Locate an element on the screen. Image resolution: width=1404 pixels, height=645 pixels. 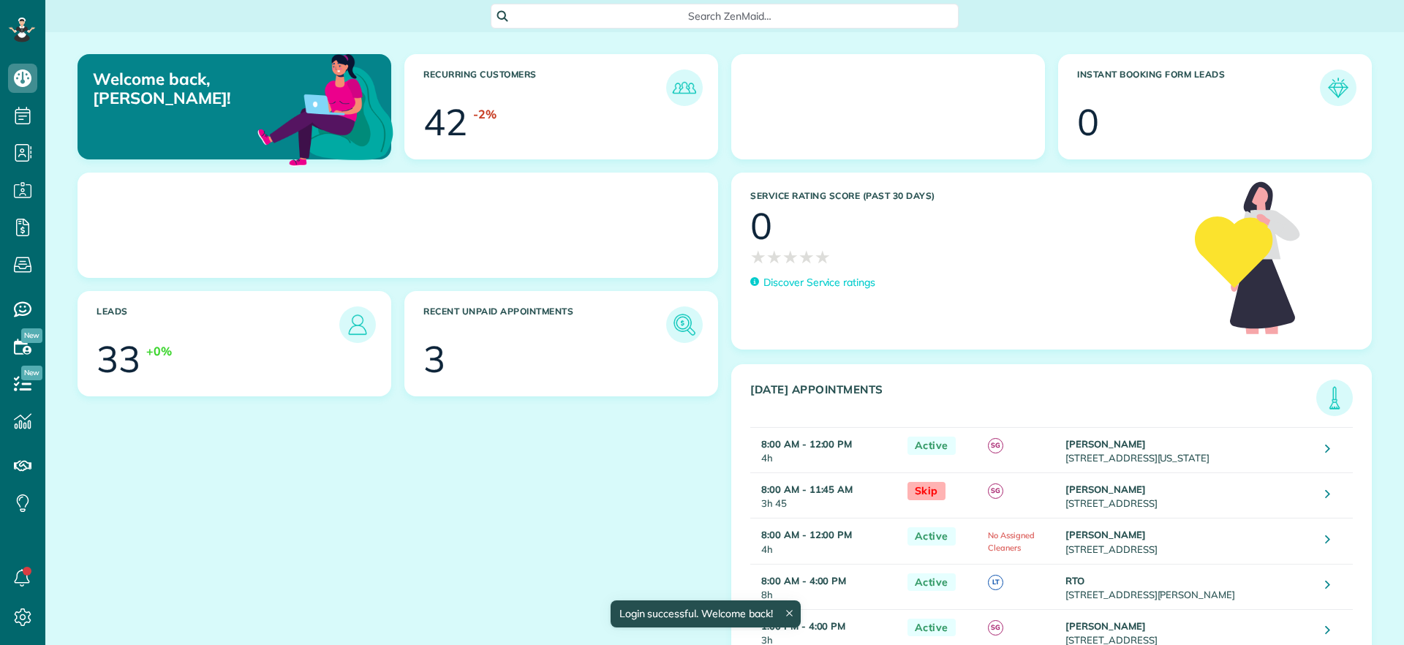
h3: Service Rating score (past 30 days) is located at coordinates (965, 196).